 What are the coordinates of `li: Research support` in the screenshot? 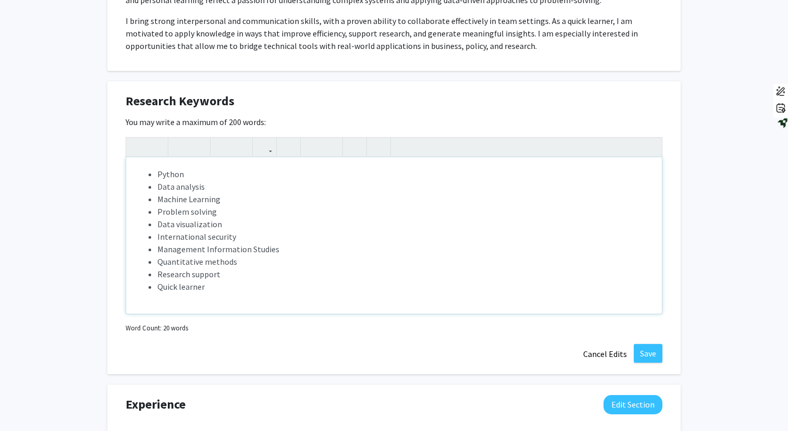 It's located at (405, 274).